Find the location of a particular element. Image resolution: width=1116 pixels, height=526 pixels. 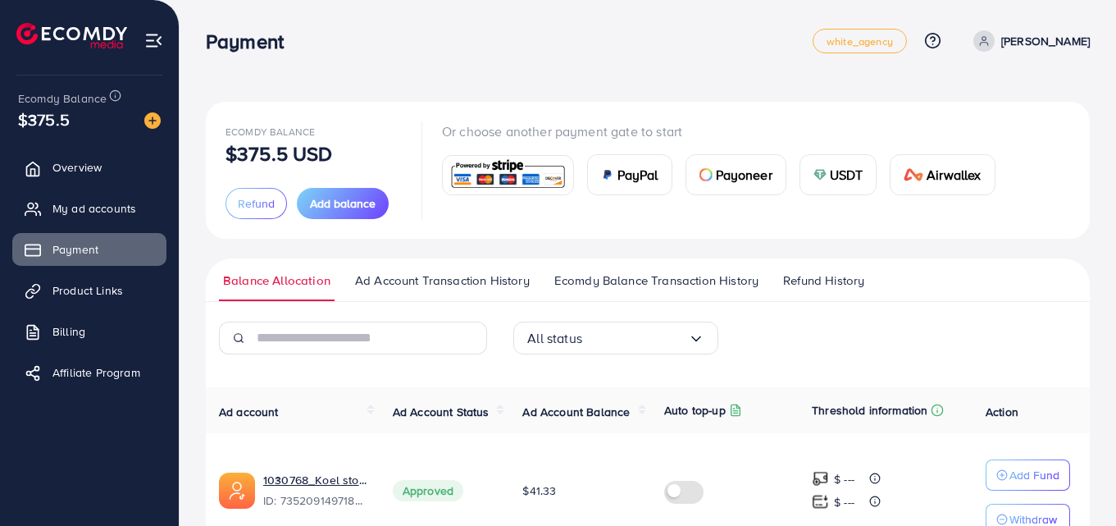

img: image is located at coordinates (153, 121).